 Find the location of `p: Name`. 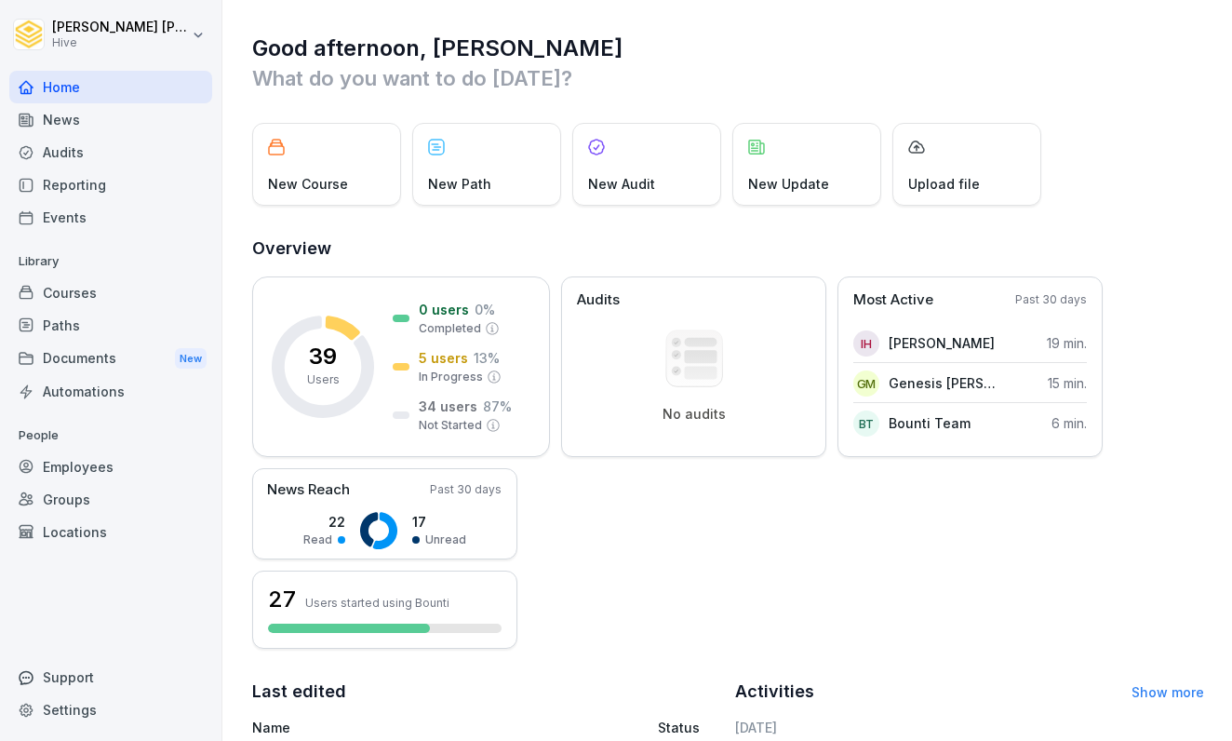

p: Name is located at coordinates (394, 727).